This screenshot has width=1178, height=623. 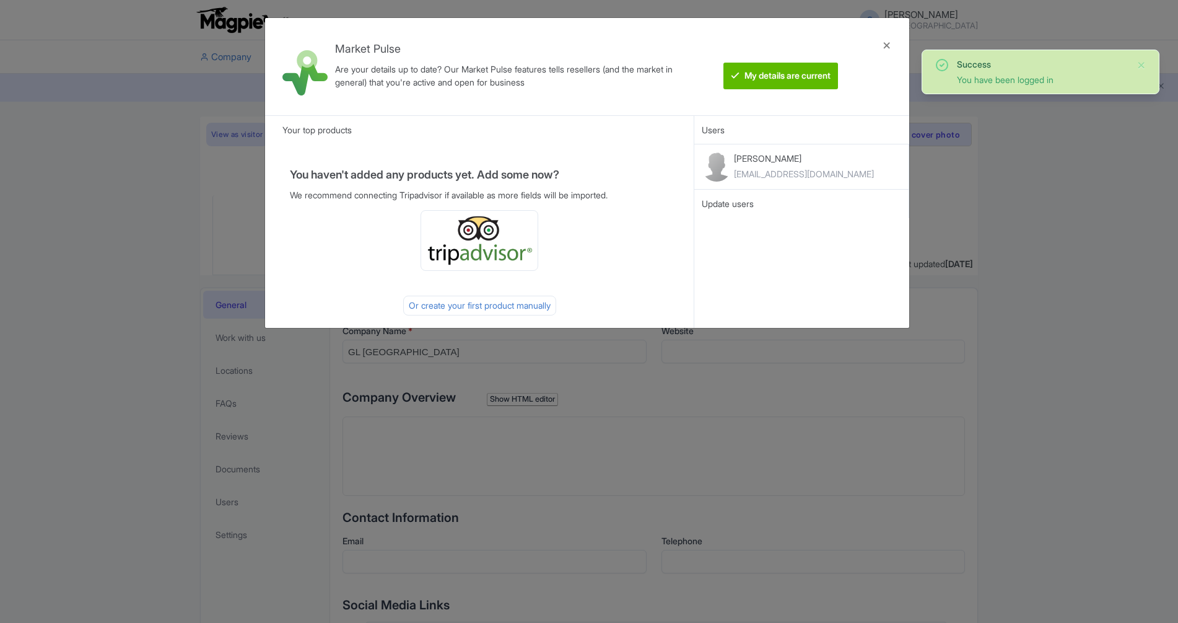 What do you see at coordinates (1142, 65) in the screenshot?
I see `button: Close` at bounding box center [1142, 65].